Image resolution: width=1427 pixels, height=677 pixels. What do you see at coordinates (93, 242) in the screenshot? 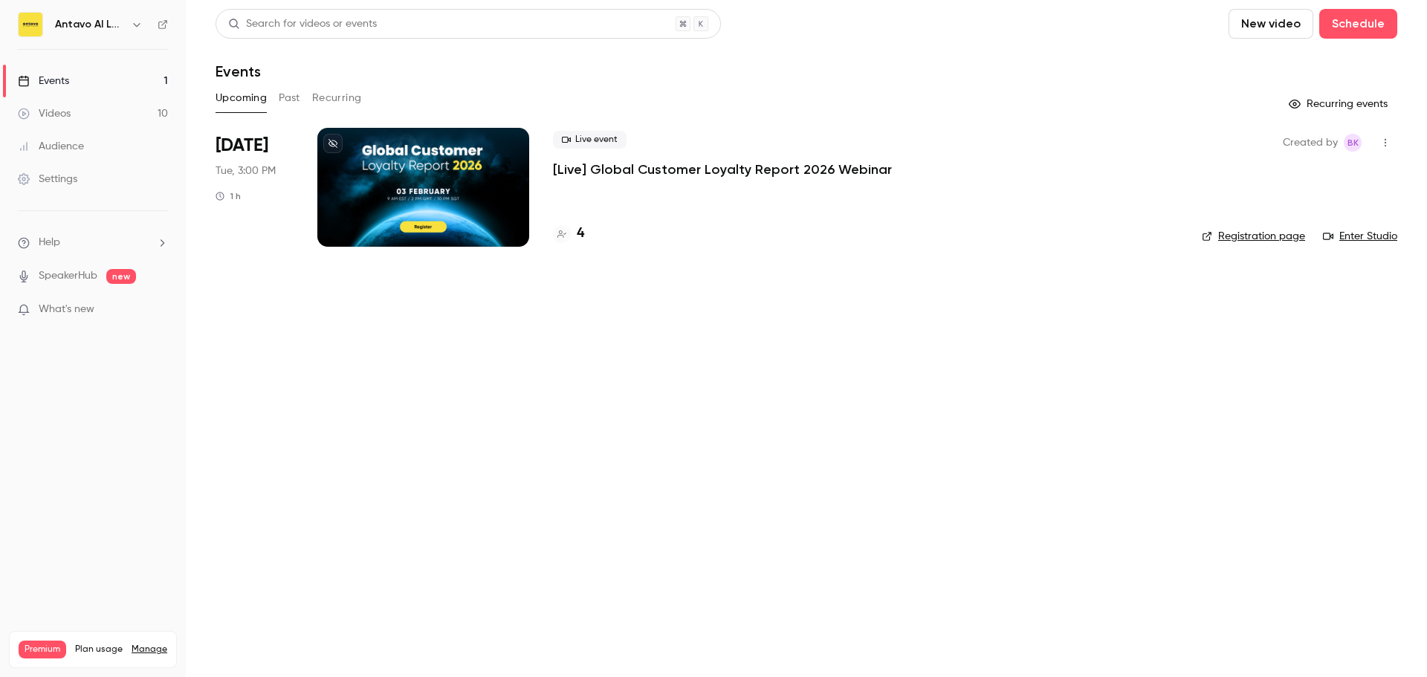
I see `li: help-dropdown-opener` at bounding box center [93, 242].